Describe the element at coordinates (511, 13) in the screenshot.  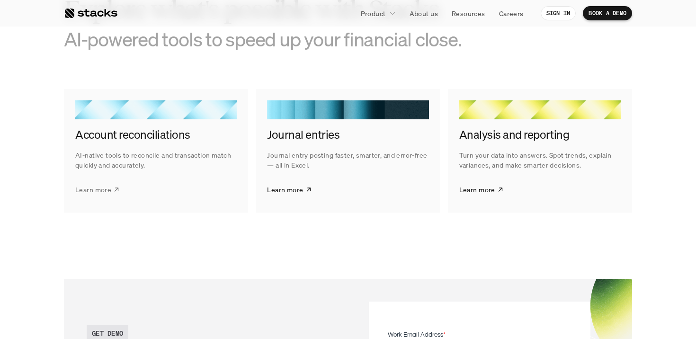
I see `p: Careers` at that location.